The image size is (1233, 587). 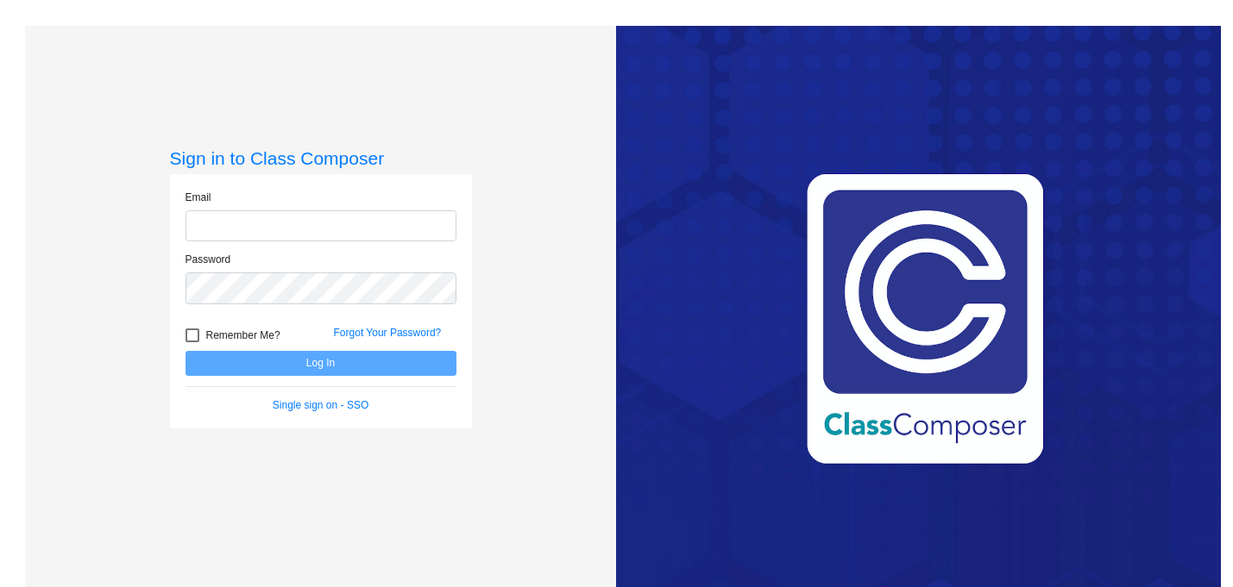 What do you see at coordinates (321, 158) in the screenshot?
I see `h3: Sign in to Class Composer` at bounding box center [321, 158].